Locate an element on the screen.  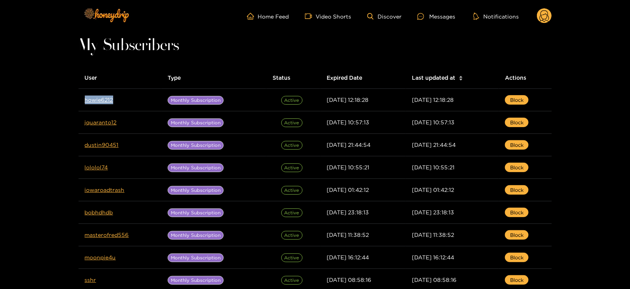
span: home is located at coordinates (252, 16).